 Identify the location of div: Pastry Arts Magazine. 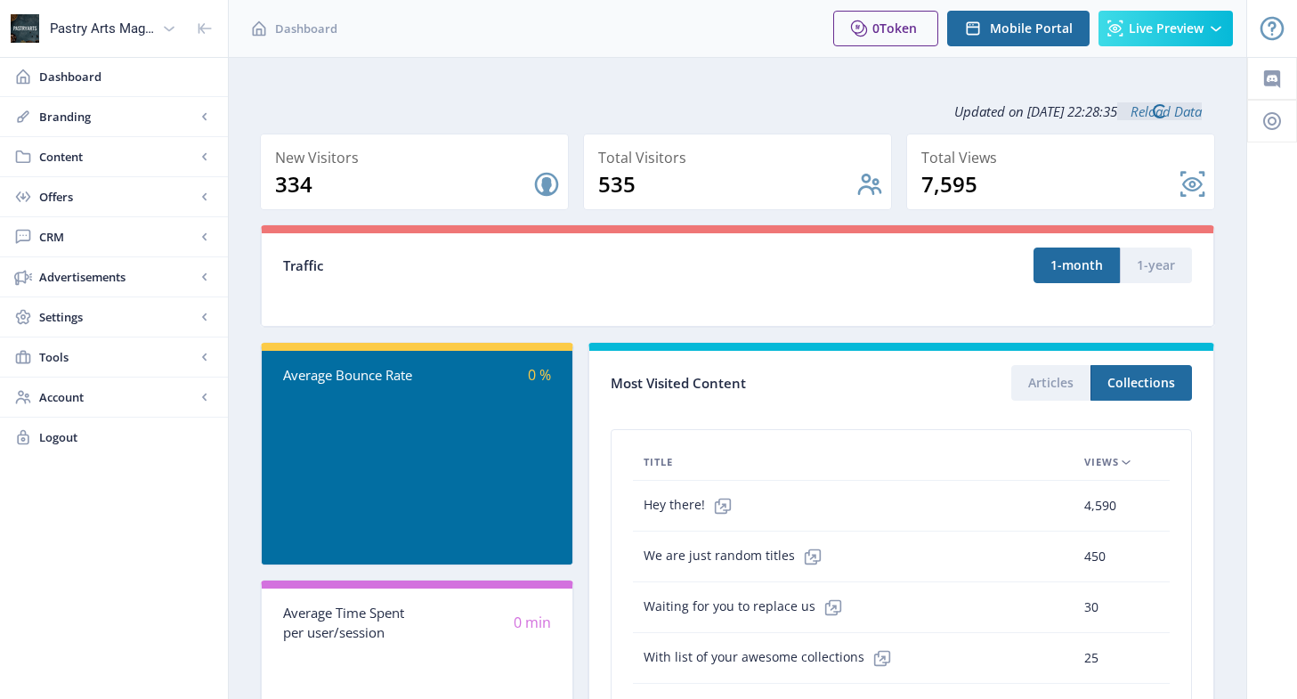
(102, 28).